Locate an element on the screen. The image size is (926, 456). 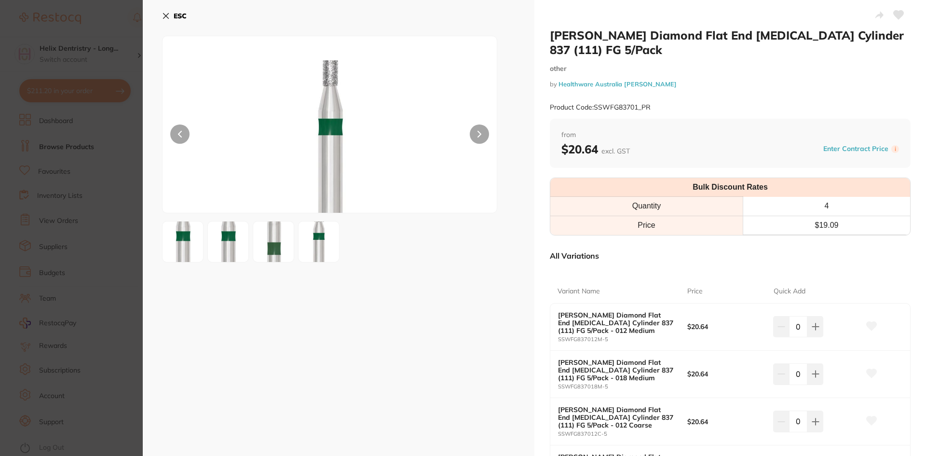
button: ESC is located at coordinates (174, 16).